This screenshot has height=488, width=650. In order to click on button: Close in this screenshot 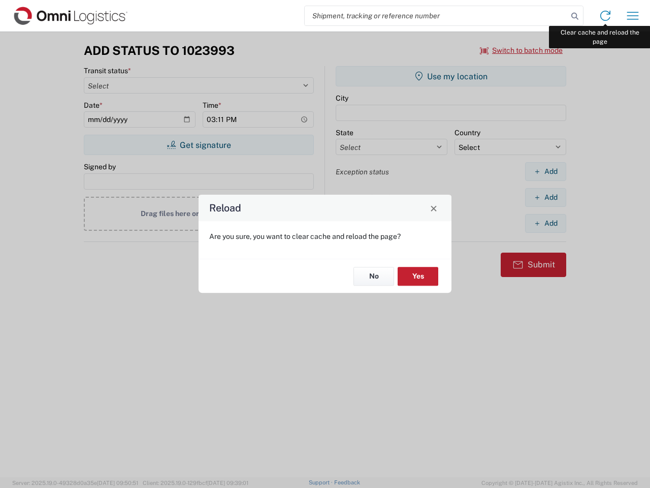, I will do `click(434, 208)`.